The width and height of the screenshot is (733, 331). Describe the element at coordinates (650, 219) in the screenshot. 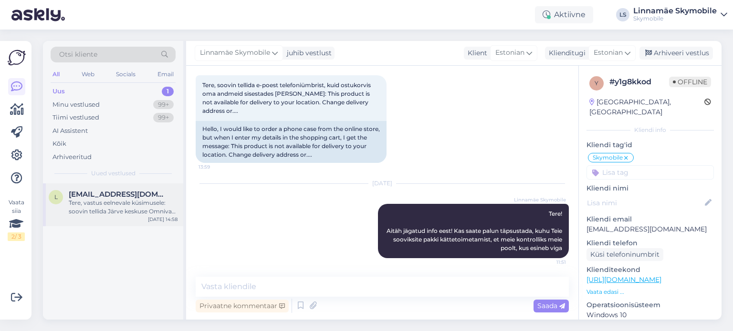

I see `p: Kliendi email` at that location.